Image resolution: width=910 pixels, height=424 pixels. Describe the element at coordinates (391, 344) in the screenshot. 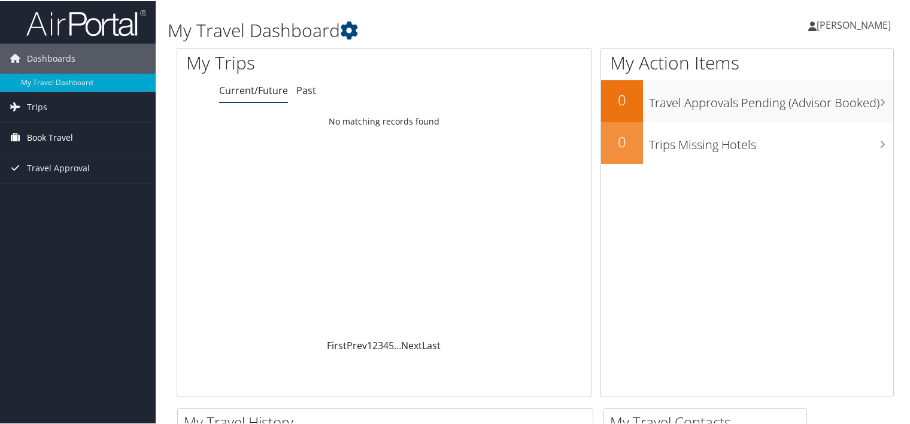

I see `a: 5` at that location.